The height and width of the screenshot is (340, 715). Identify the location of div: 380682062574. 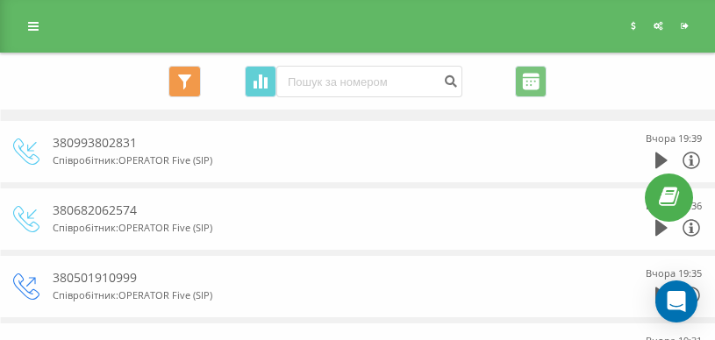
(320, 211).